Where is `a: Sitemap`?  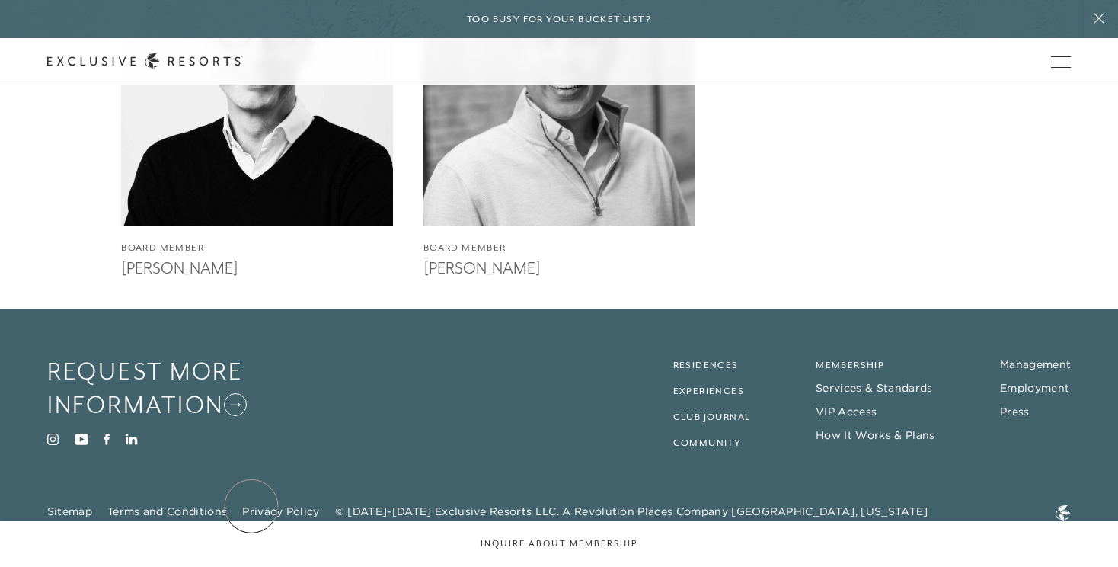
a: Sitemap is located at coordinates (69, 511).